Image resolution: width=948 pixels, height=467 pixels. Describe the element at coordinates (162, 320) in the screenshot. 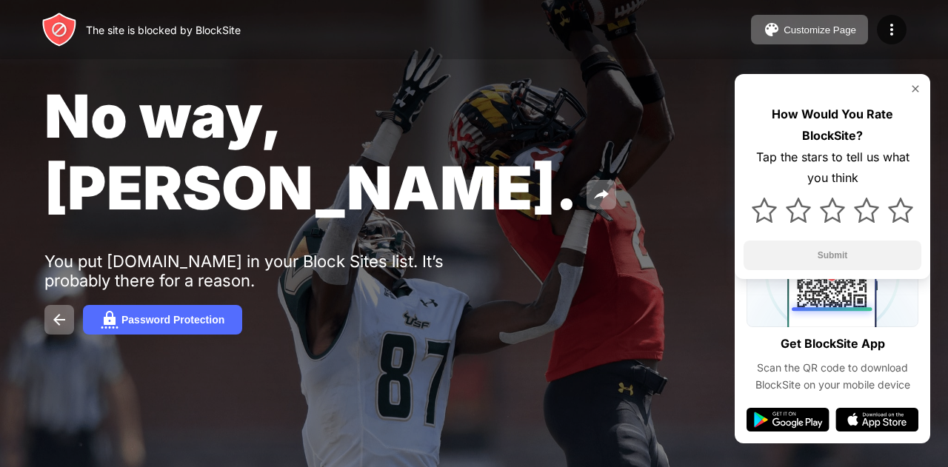

I see `button: Password Protection` at that location.